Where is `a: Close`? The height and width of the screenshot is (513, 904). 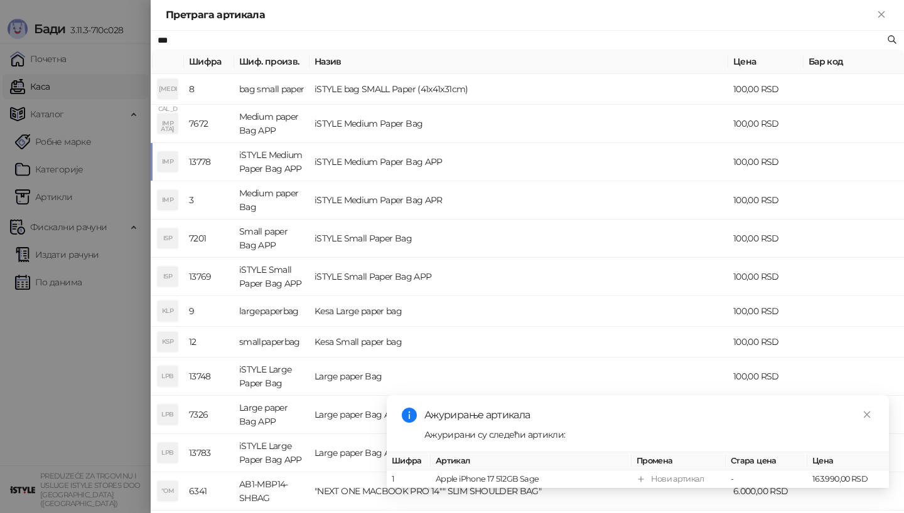
a: Close is located at coordinates (867, 415).